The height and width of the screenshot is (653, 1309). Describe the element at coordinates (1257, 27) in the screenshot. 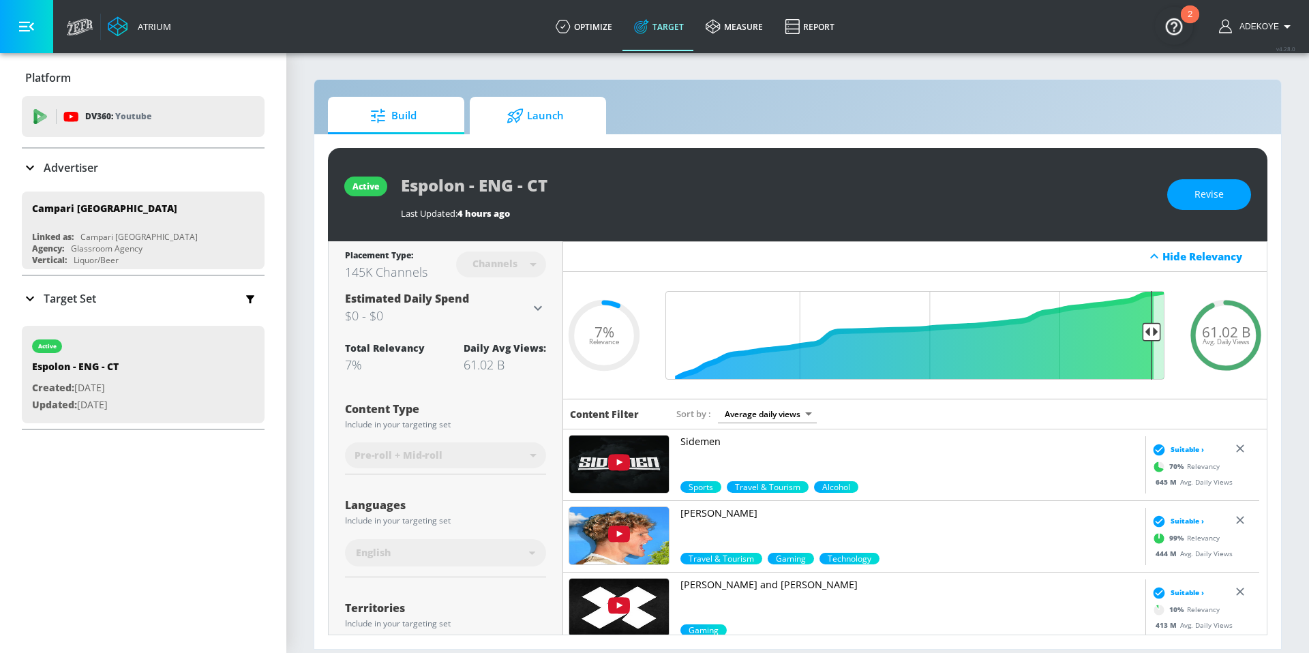

I see `button: Adekoye` at that location.